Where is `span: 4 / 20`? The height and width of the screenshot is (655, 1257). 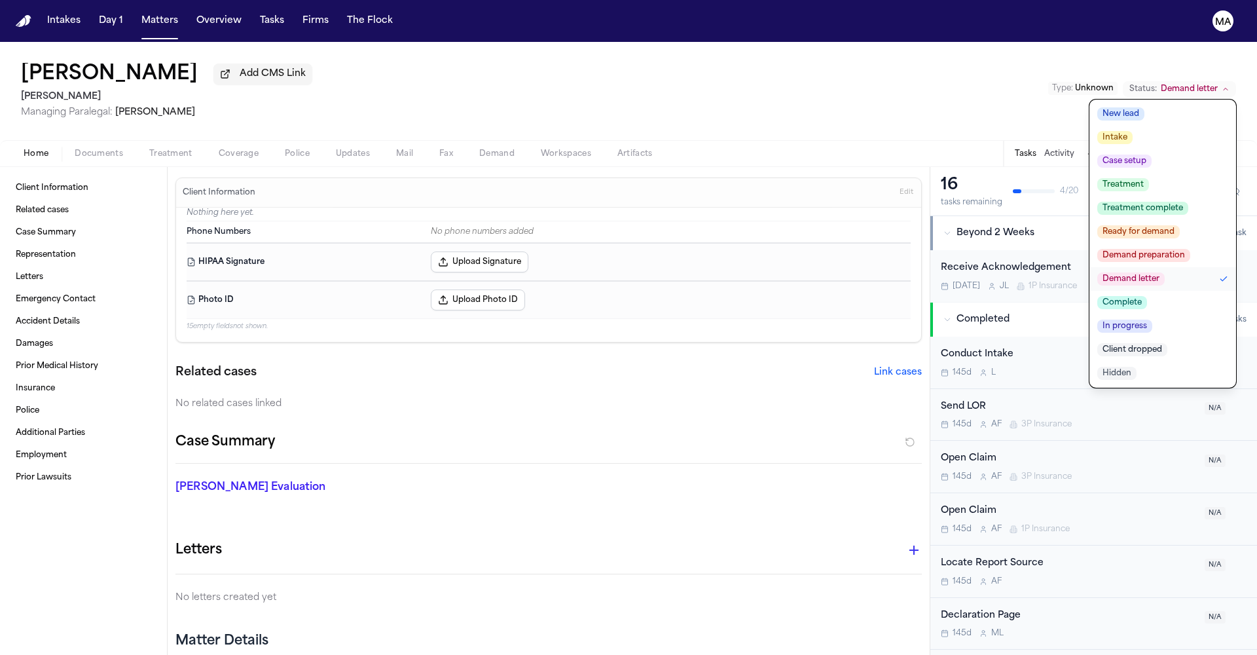
span: 4 / 20 is located at coordinates (1069, 191).